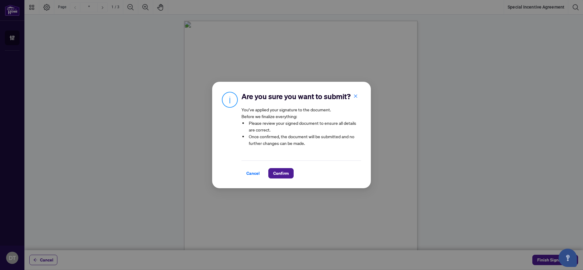 Image resolution: width=583 pixels, height=270 pixels. Describe the element at coordinates (301, 128) in the screenshot. I see `article: You’ve applied your signature to the document. Before we finalize everything:` at that location.